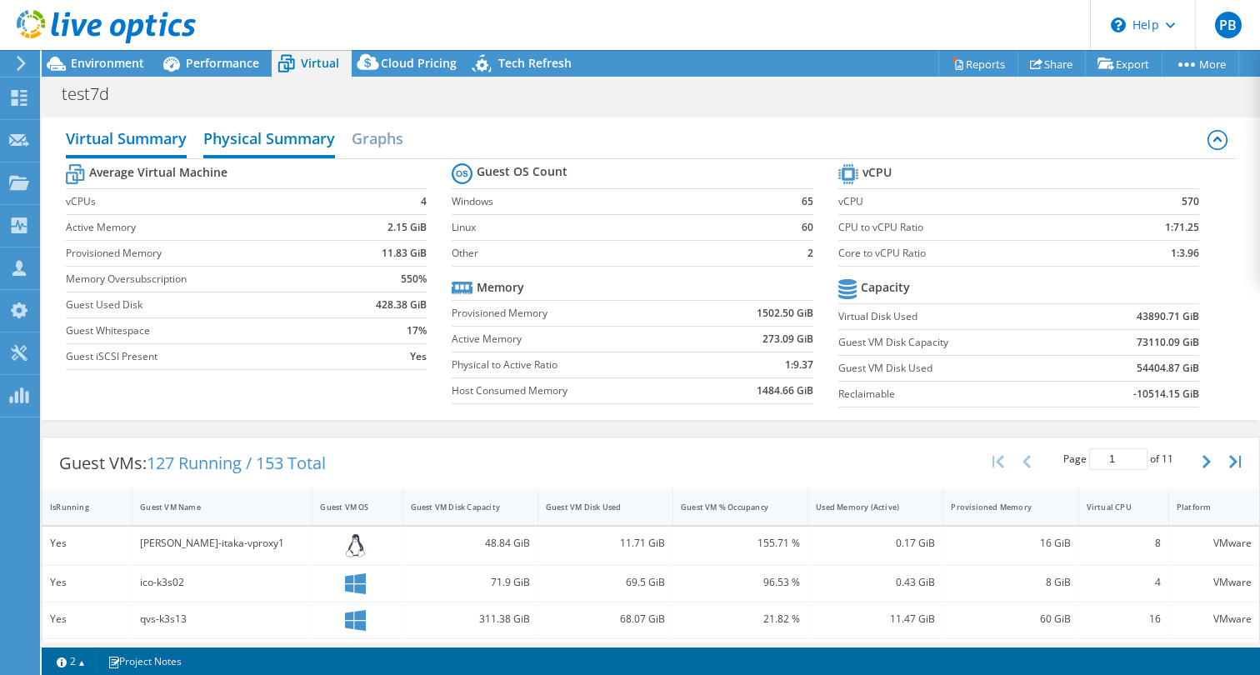  What do you see at coordinates (799, 365) in the screenshot?
I see `b: 1:9.37` at bounding box center [799, 365].